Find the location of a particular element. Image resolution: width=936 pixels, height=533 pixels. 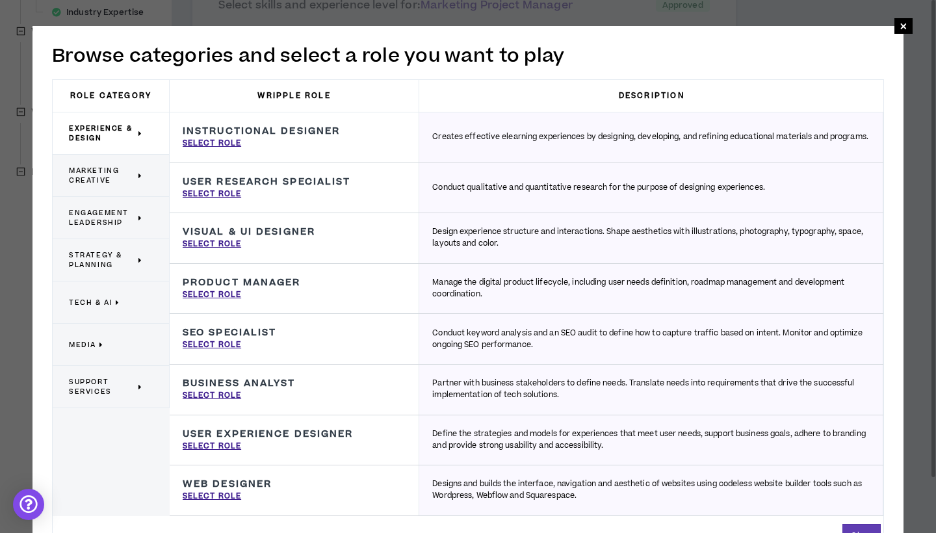

span: Experience & Design is located at coordinates (102, 133).